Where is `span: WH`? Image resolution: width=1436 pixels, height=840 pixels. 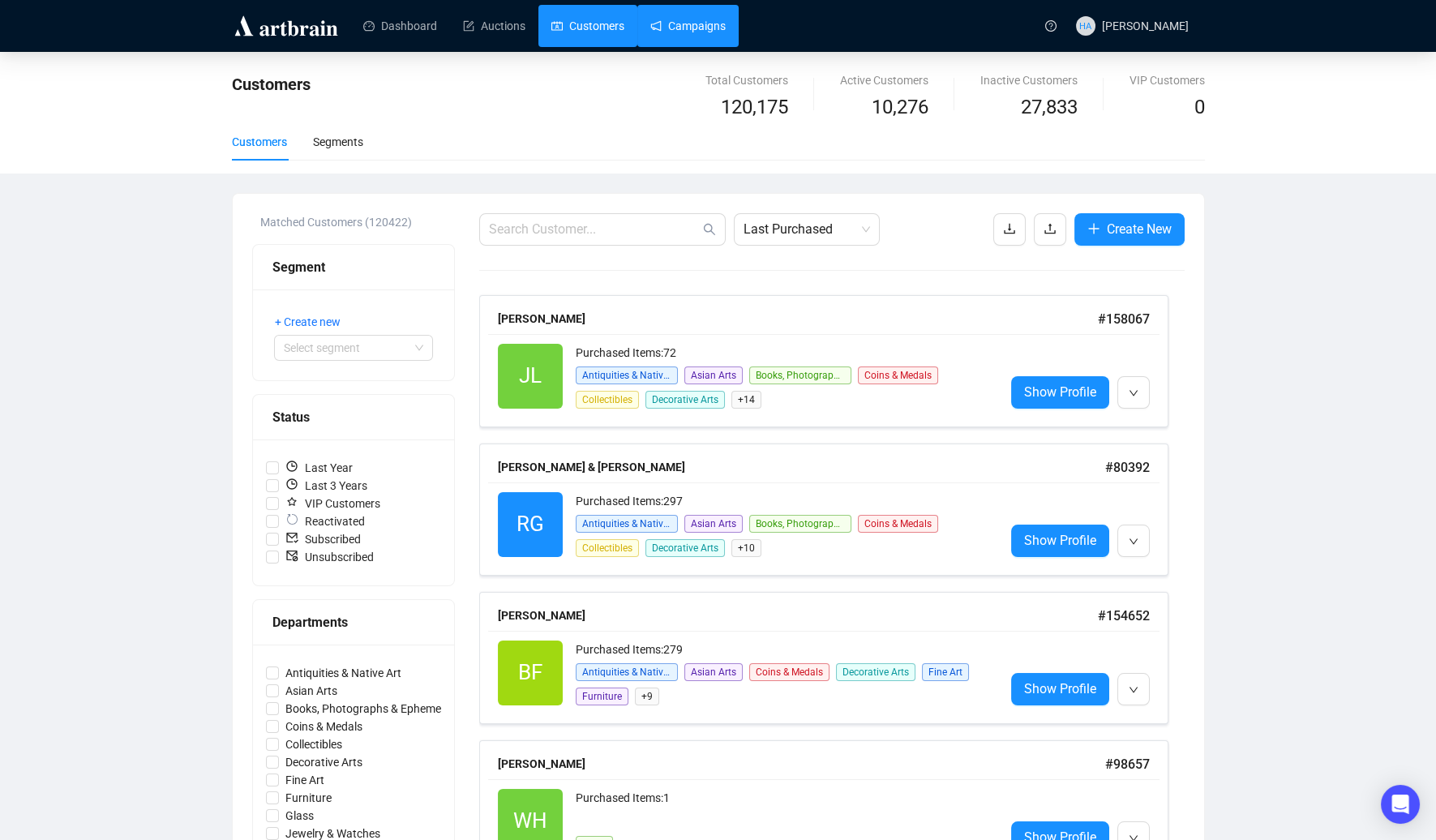 span: WH is located at coordinates (531, 821).